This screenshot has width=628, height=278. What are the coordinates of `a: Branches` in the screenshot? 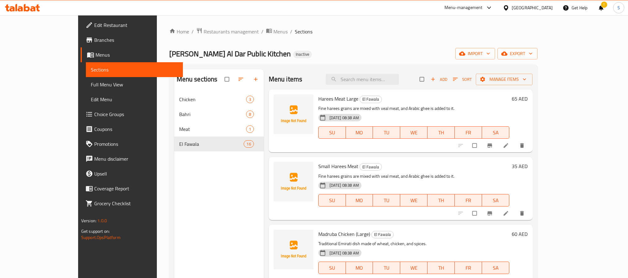 It's located at (132, 40).